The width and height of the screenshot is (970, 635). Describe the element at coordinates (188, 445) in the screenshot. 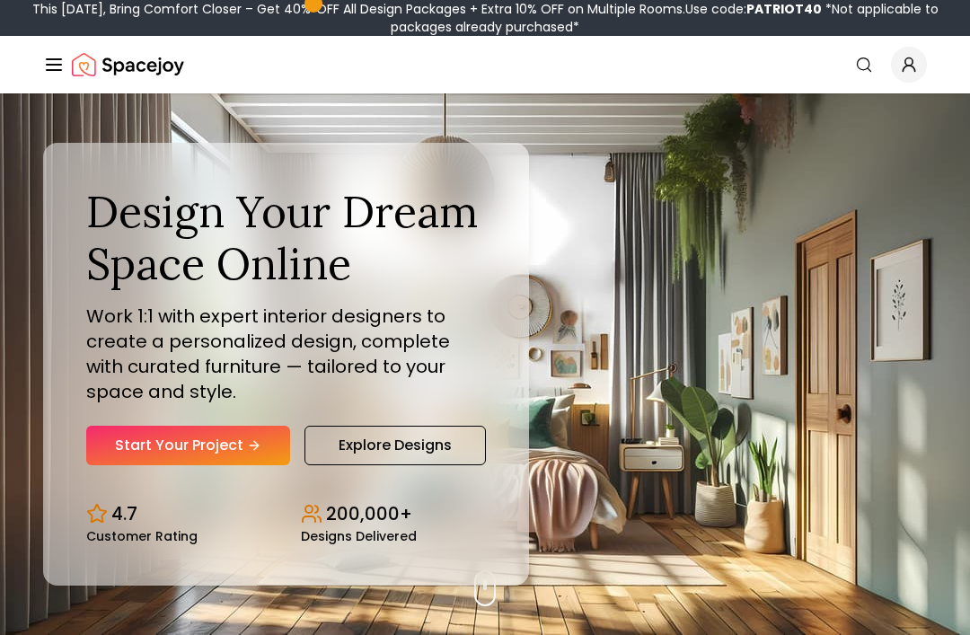

I see `a: Start Your Project` at that location.